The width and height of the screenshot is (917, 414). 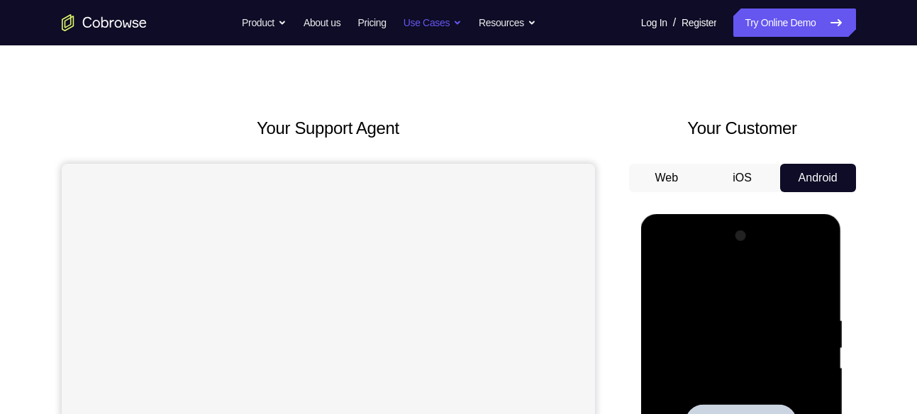 What do you see at coordinates (328, 128) in the screenshot?
I see `h2: Your Support Agent` at bounding box center [328, 128].